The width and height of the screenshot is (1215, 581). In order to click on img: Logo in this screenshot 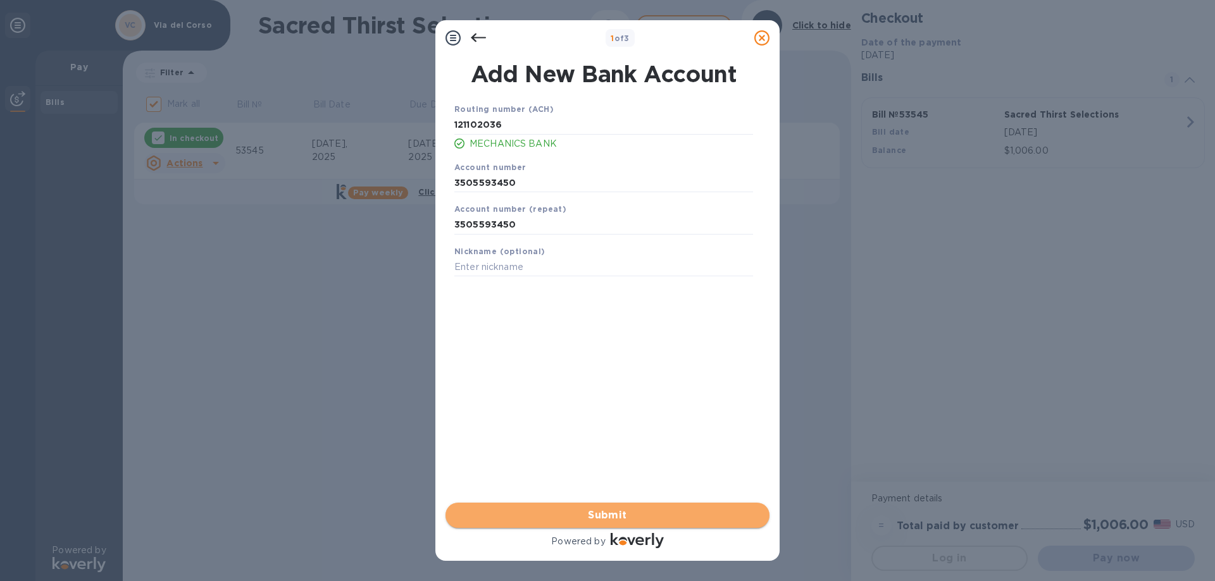, I will do `click(637, 541)`.